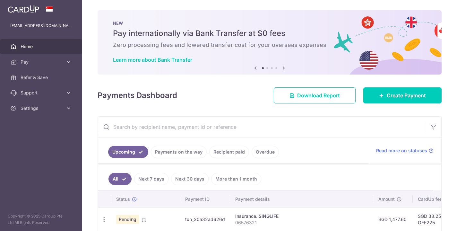  Describe the element at coordinates (402, 95) in the screenshot. I see `a: Create Payment` at that location.